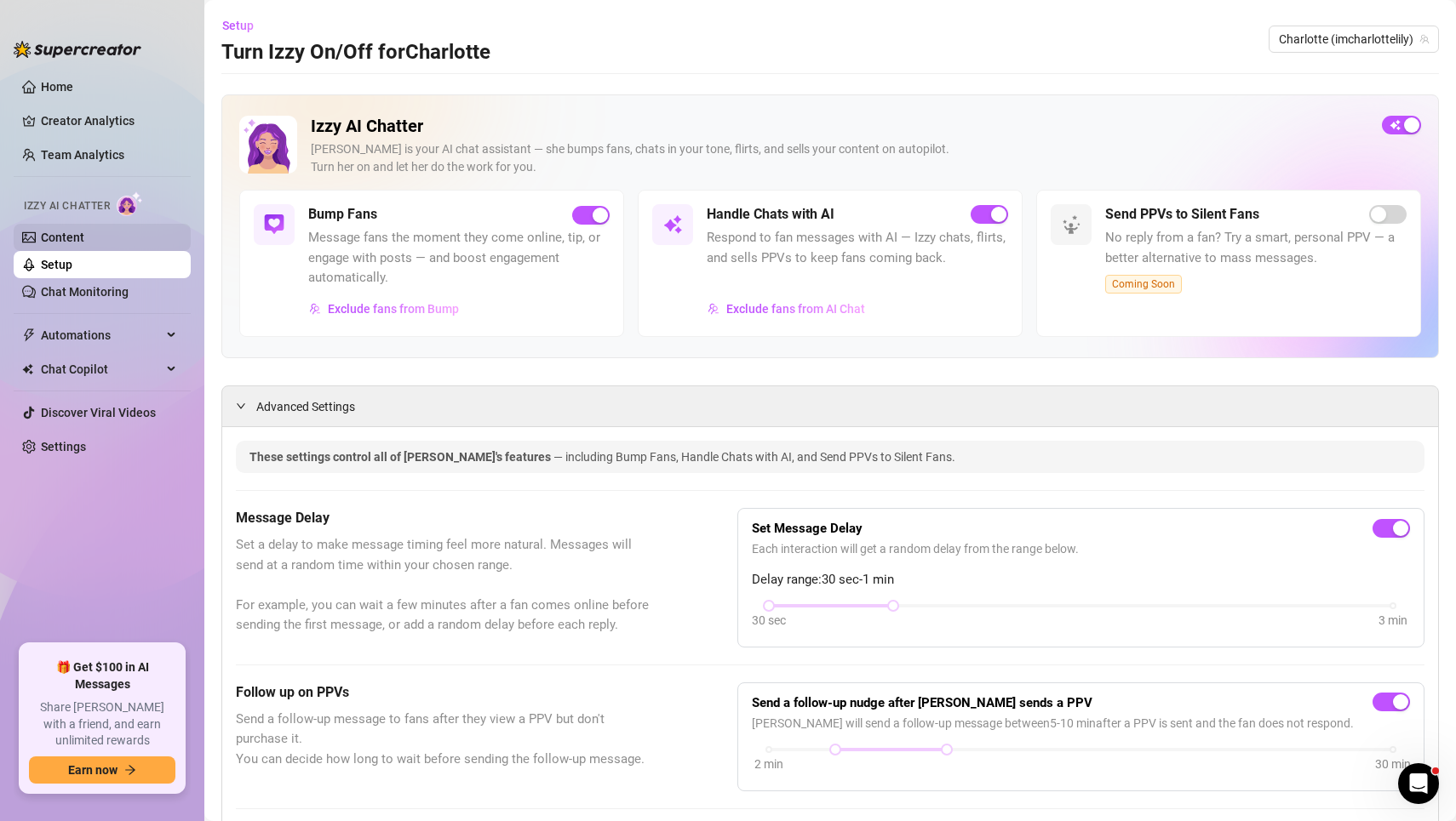 This screenshot has height=821, width=1456. Describe the element at coordinates (109, 121) in the screenshot. I see `a: Creator Analytics` at that location.